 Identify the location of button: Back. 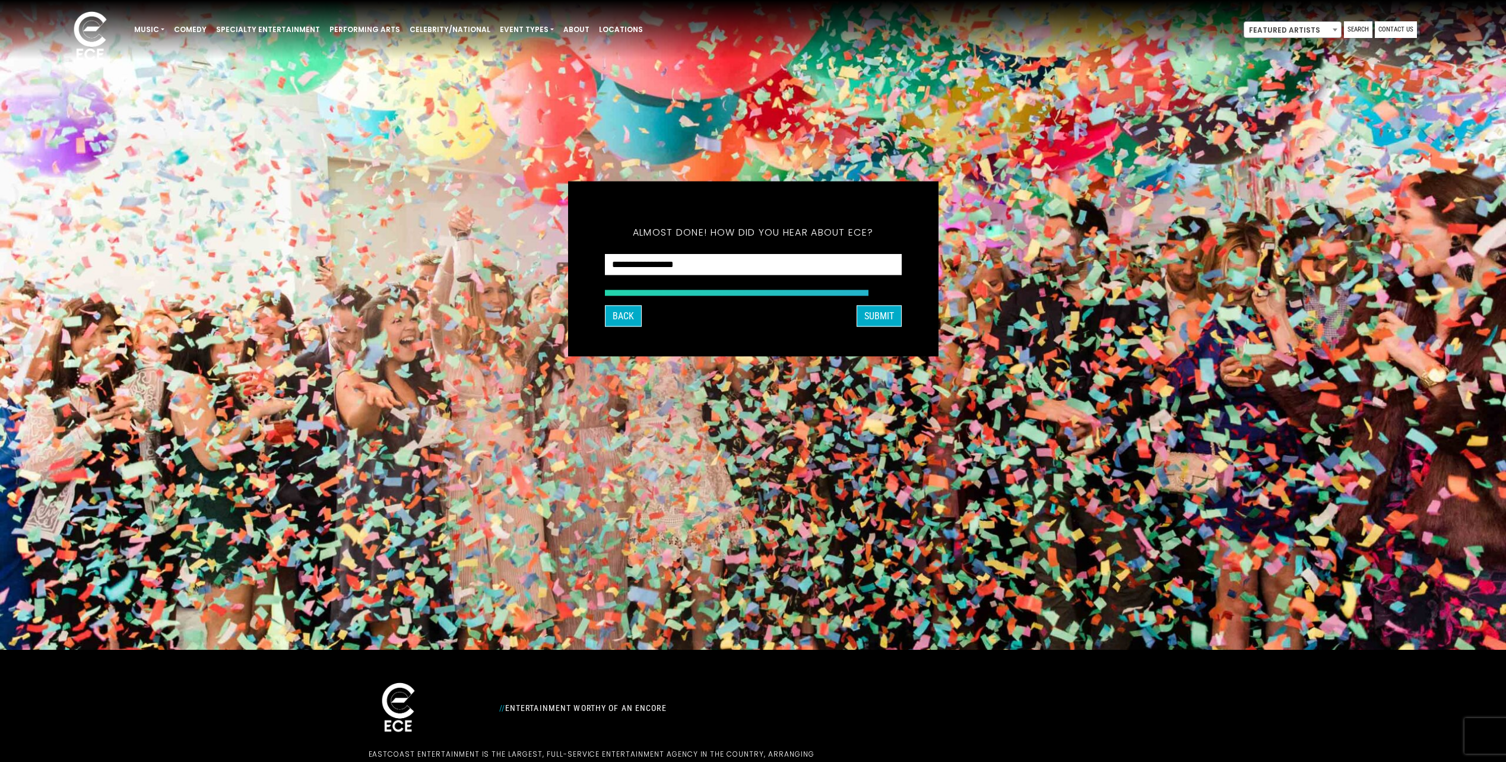
(623, 316).